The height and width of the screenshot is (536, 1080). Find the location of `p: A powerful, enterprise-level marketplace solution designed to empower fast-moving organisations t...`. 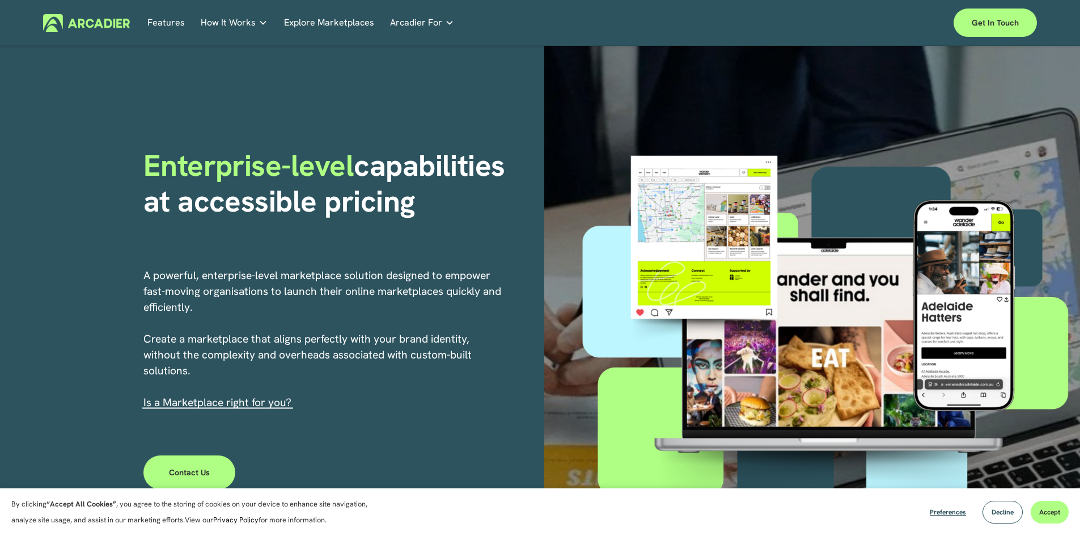

p: A powerful, enterprise-level marketplace solution designed to empower fast-moving organisations t... is located at coordinates (323, 339).